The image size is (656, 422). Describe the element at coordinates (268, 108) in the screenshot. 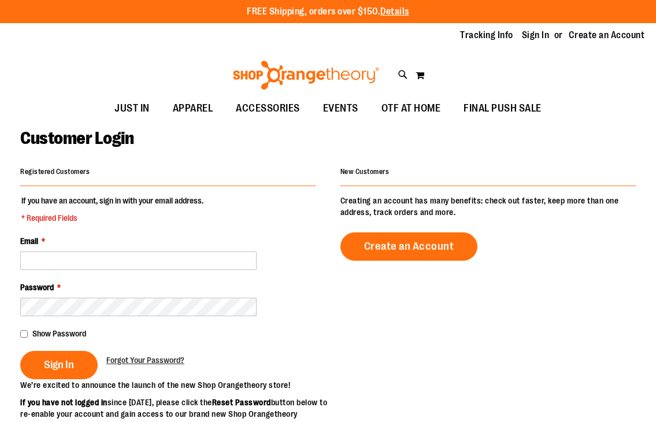

I see `span: ACCESSORIES` at that location.